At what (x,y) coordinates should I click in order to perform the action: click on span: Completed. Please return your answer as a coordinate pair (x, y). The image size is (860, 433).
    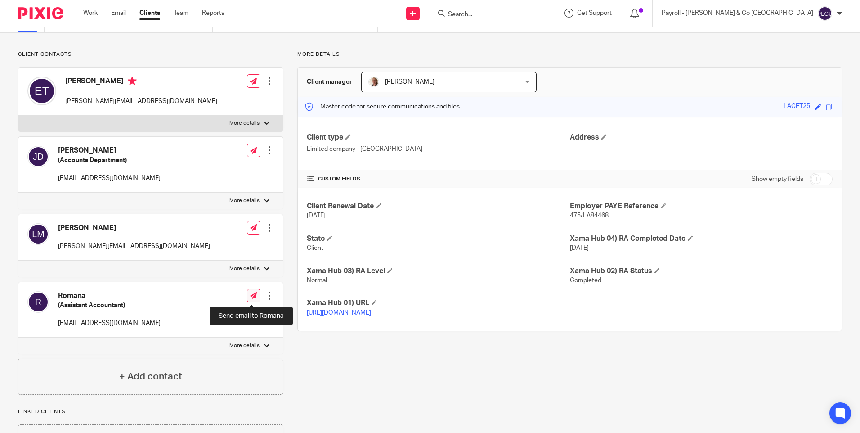
    Looking at the image, I should click on (586, 280).